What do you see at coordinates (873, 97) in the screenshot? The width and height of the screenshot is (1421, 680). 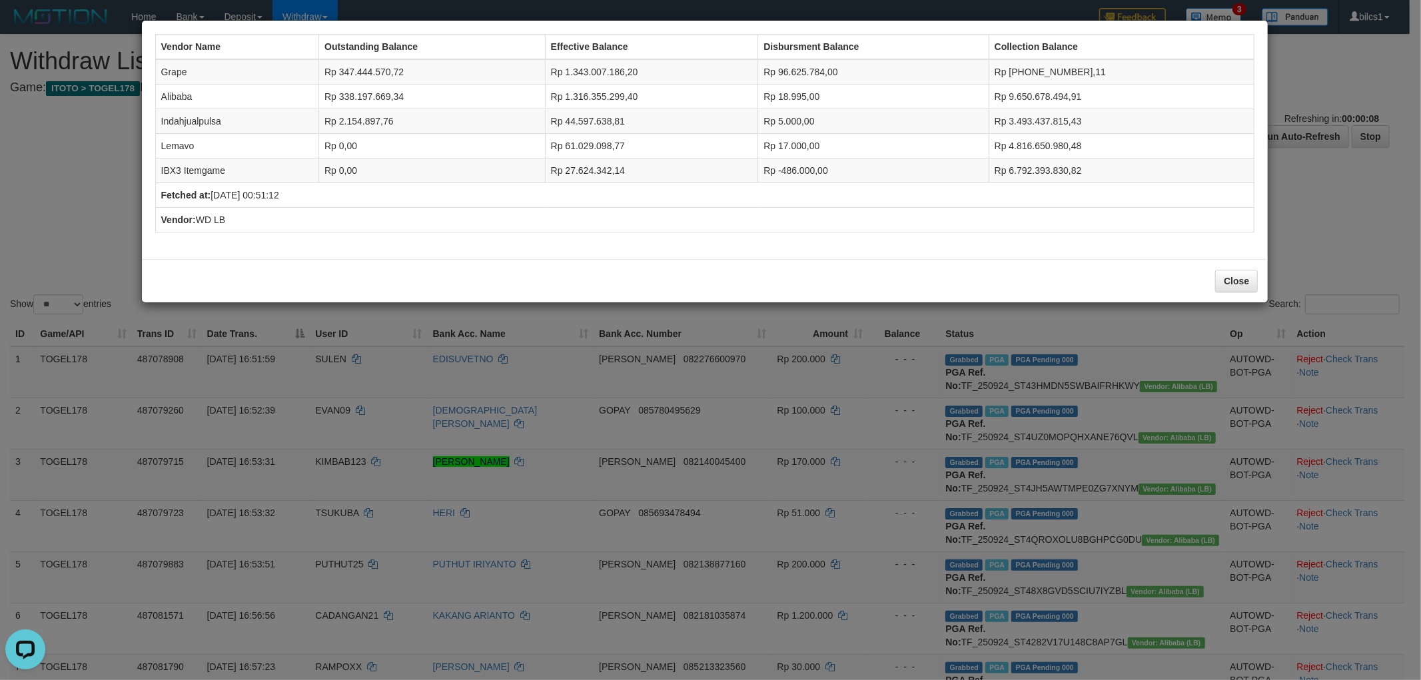 I see `td: Rp 18.995,00` at bounding box center [873, 97].